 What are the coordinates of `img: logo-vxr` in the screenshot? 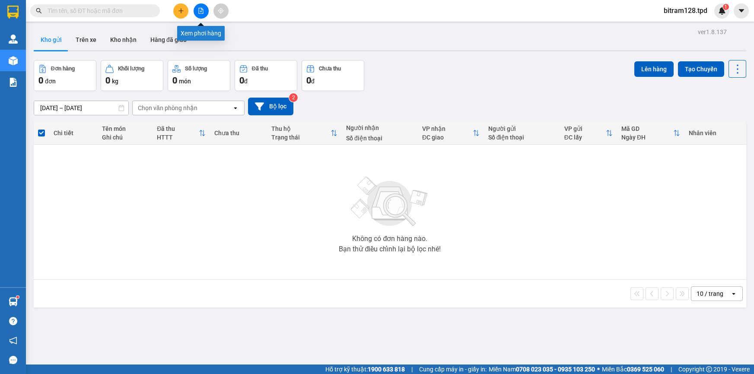 It's located at (13, 12).